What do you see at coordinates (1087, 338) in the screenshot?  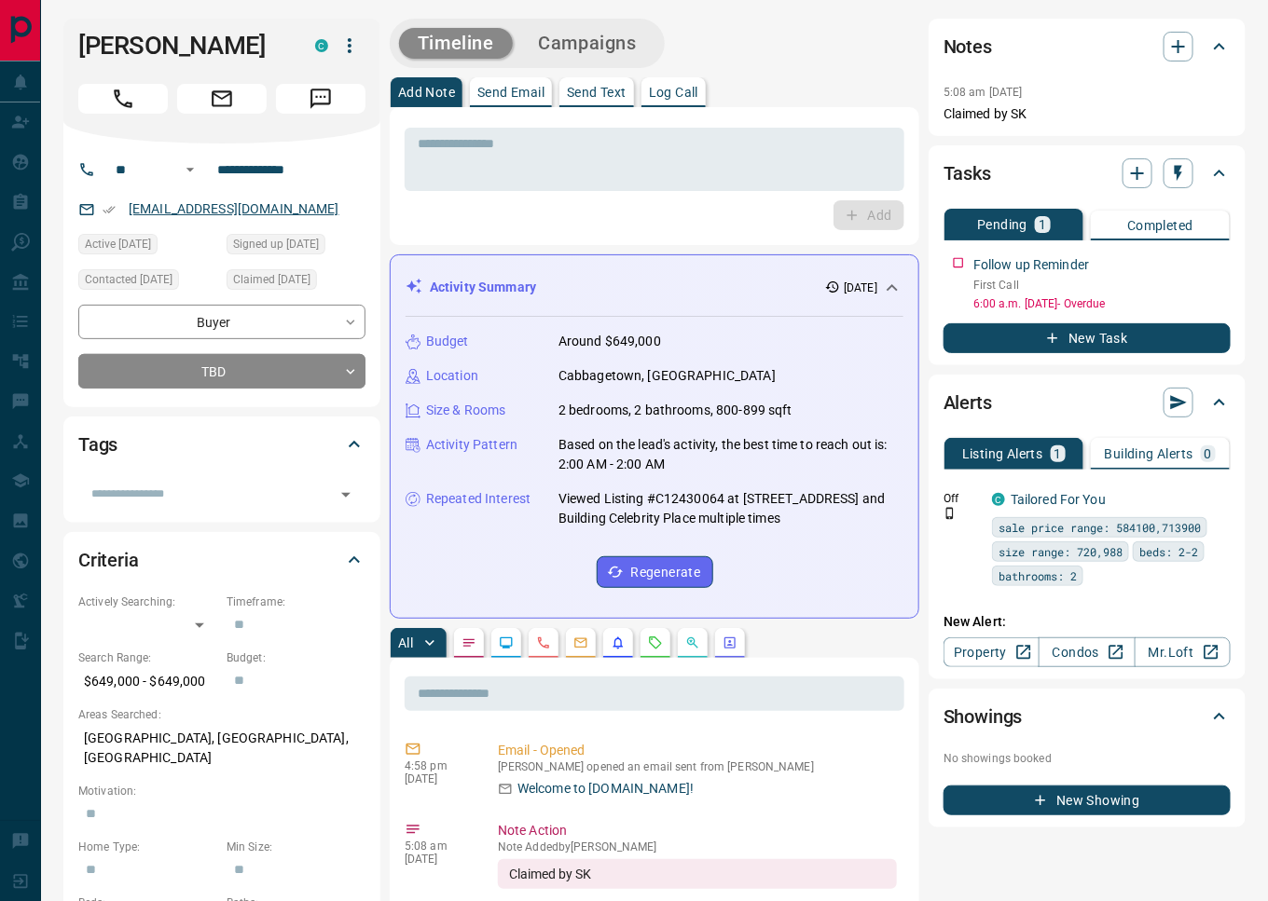 I see `button: New Task` at bounding box center [1087, 338].